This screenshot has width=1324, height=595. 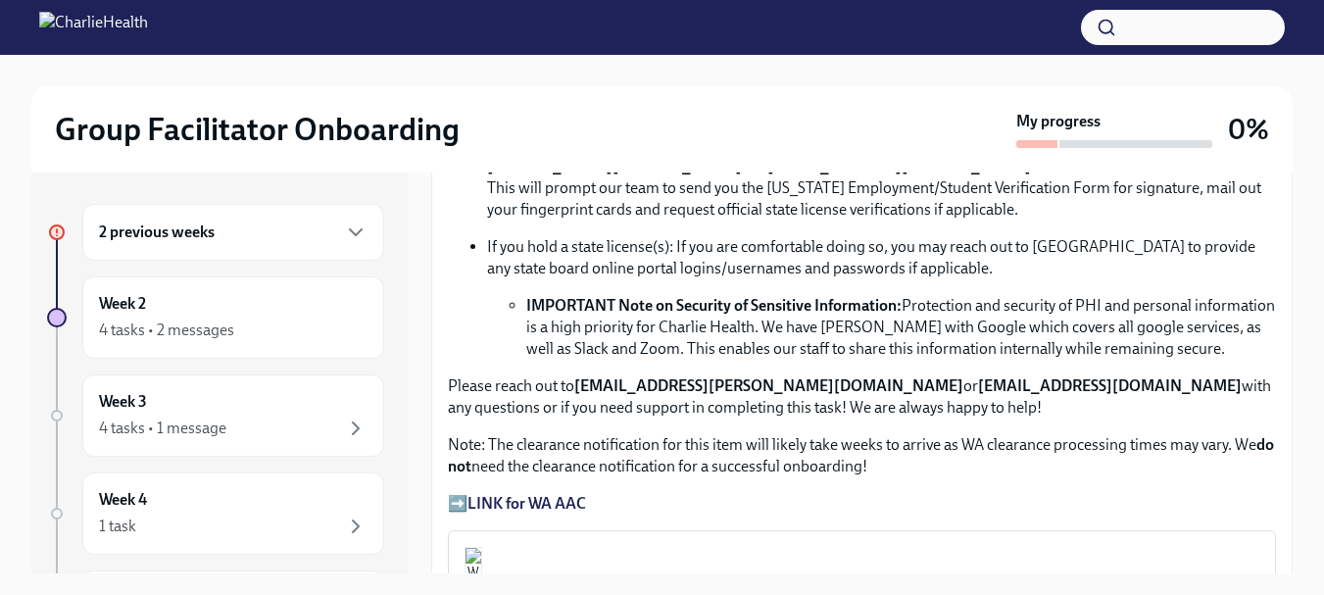 I want to click on h6: Week 4, so click(x=122, y=500).